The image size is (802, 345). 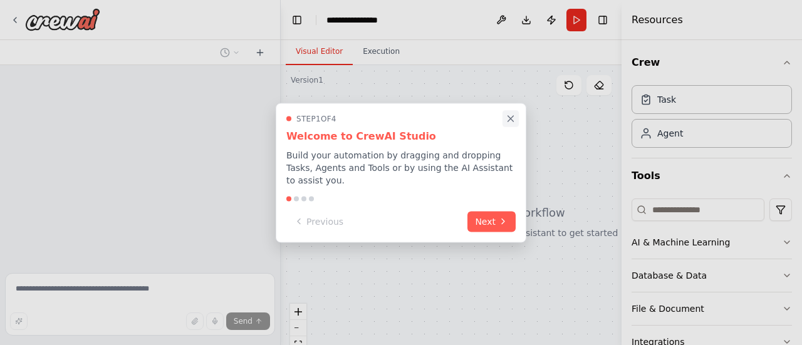 I want to click on button: Hide left sidebar, so click(x=297, y=20).